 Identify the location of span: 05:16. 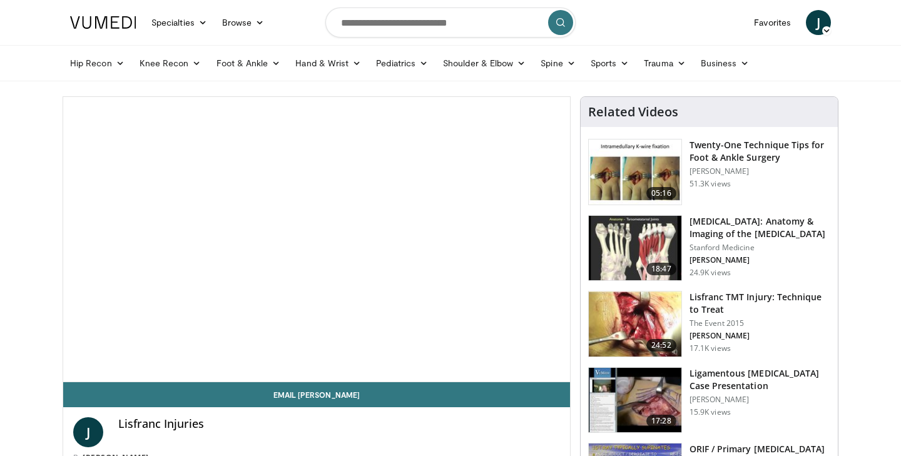
(661, 193).